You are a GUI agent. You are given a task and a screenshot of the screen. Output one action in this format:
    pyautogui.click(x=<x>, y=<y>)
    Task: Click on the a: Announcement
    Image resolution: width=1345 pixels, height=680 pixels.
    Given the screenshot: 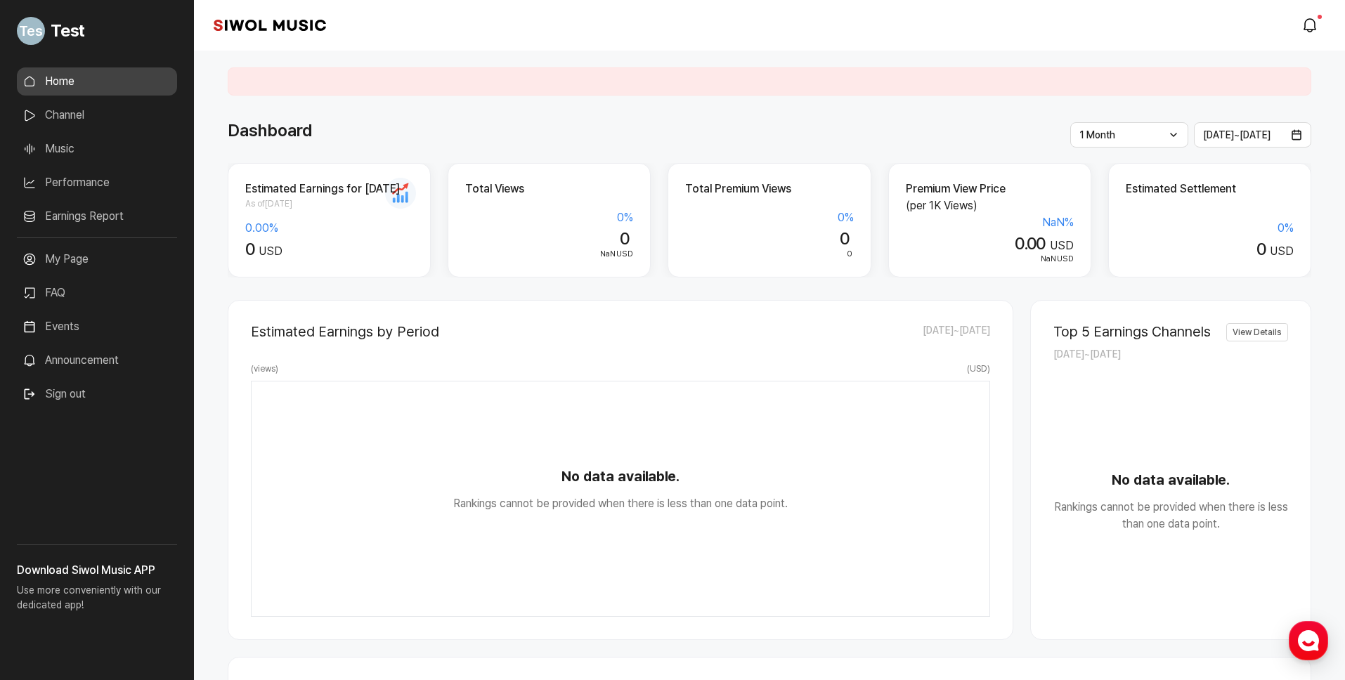 What is the action you would take?
    pyautogui.click(x=97, y=361)
    